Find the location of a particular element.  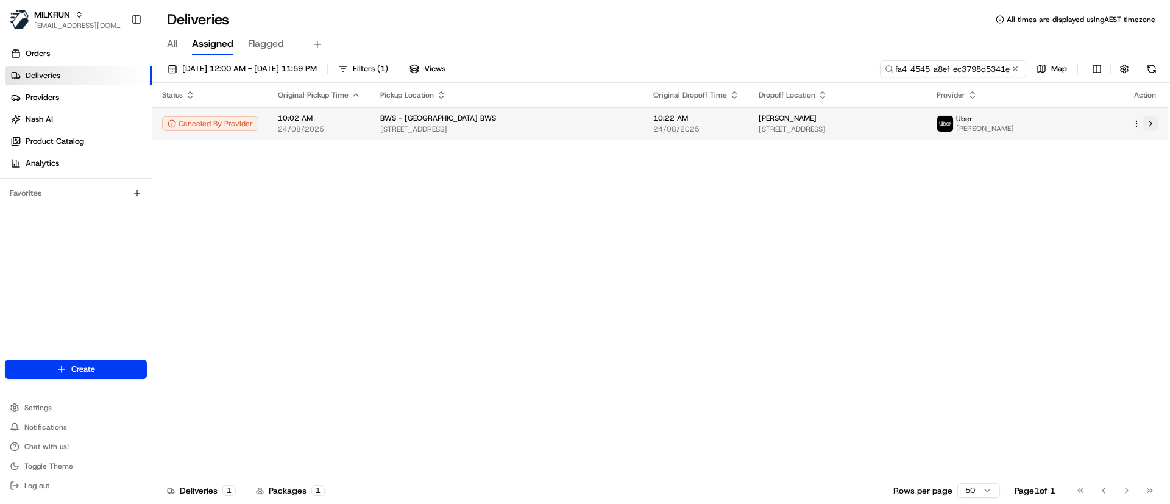

button: Refresh is located at coordinates (1152, 69).